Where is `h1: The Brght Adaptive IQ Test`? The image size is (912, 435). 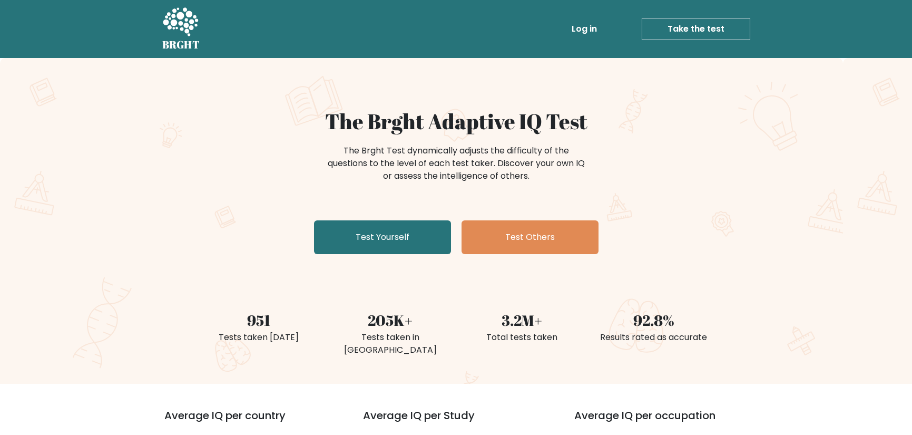 h1: The Brght Adaptive IQ Test is located at coordinates (456, 121).